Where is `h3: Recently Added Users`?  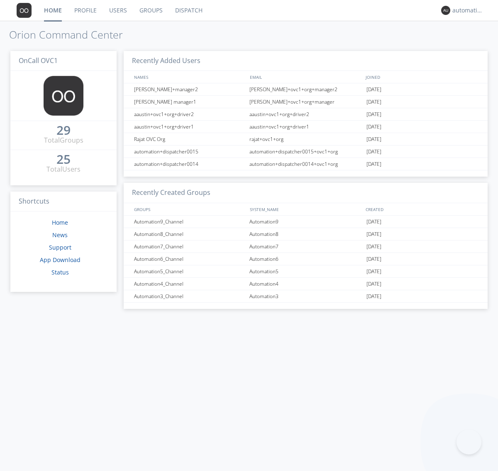 h3: Recently Added Users is located at coordinates (305, 61).